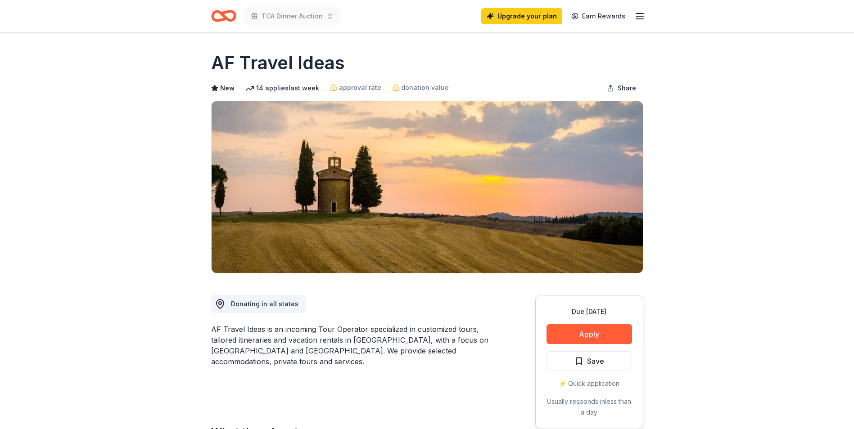 Image resolution: width=854 pixels, height=429 pixels. I want to click on span: TCA Dinner Auction, so click(292, 16).